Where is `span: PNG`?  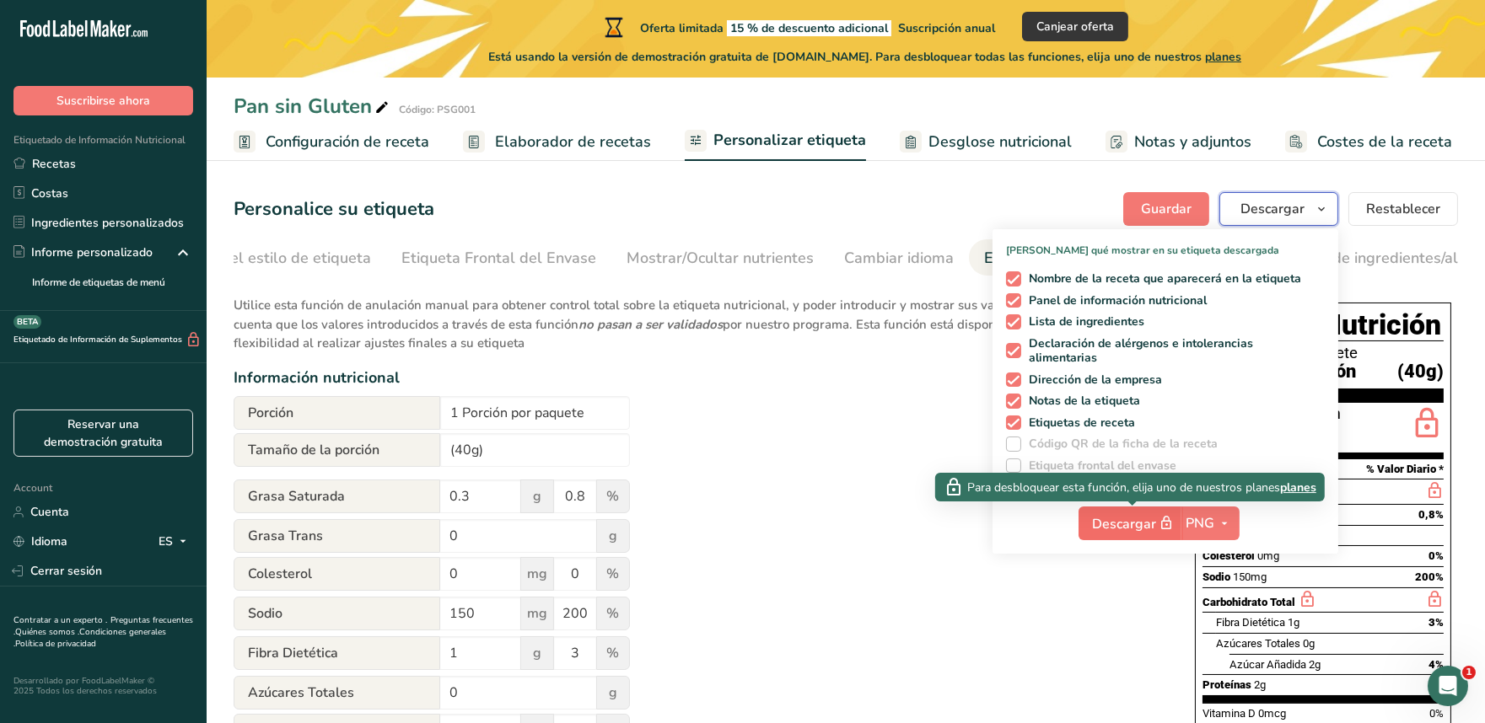 span: PNG is located at coordinates (1201, 524).